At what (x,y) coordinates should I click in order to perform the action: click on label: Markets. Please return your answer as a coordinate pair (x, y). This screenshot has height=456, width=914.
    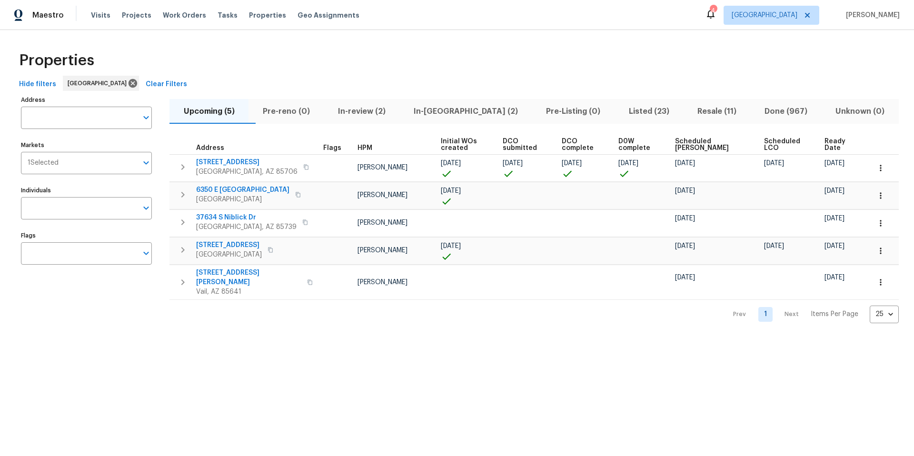
    Looking at the image, I should click on (86, 145).